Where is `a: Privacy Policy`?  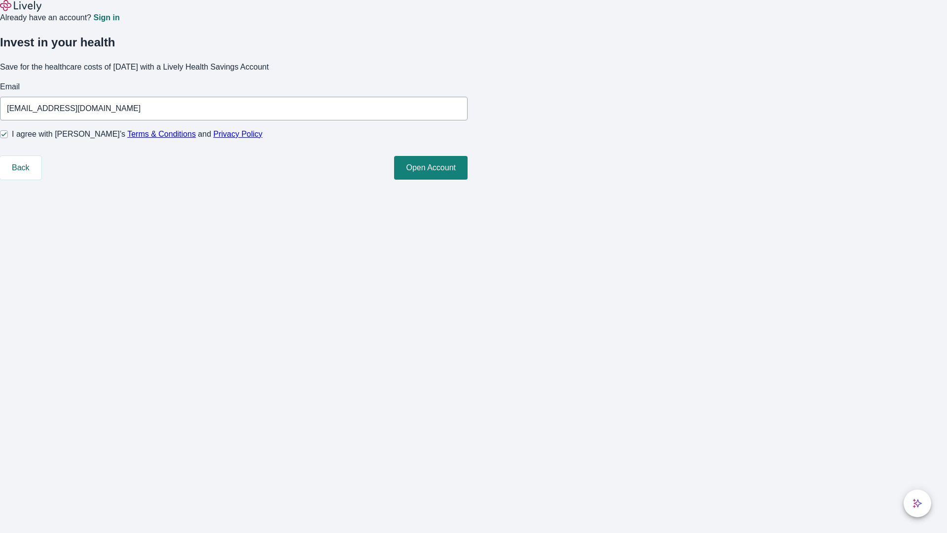 a: Privacy Policy is located at coordinates (238, 134).